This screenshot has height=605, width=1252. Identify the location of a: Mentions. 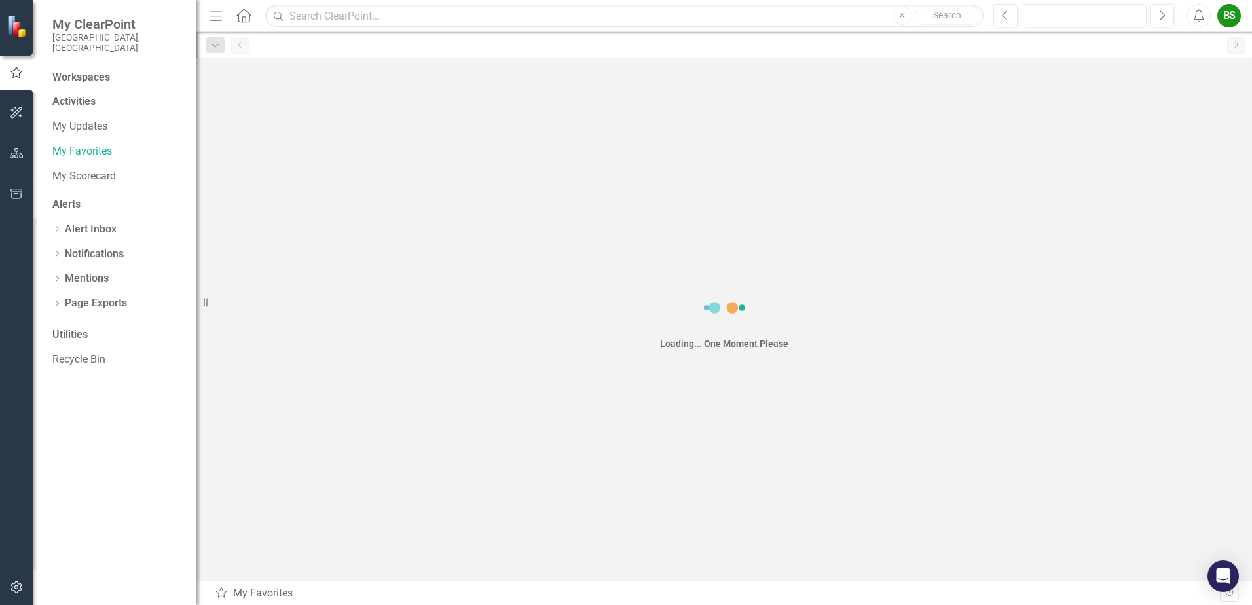
(86, 278).